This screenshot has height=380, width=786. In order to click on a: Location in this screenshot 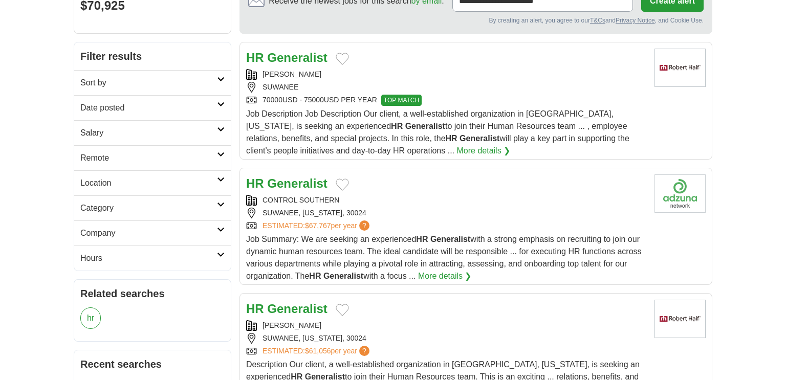, I will do `click(152, 183)`.